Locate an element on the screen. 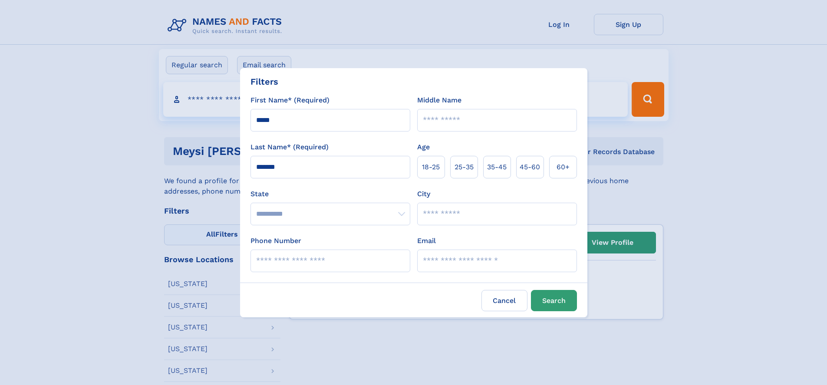 This screenshot has width=827, height=385. span: 60+ is located at coordinates (563, 167).